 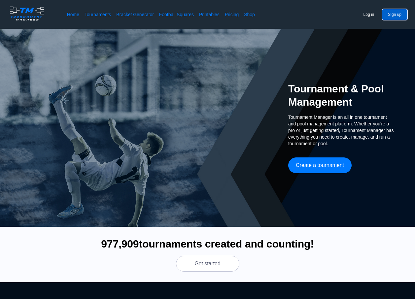 What do you see at coordinates (207, 244) in the screenshot?
I see `h2: 977,909 tournaments created and counting!` at bounding box center [207, 244].